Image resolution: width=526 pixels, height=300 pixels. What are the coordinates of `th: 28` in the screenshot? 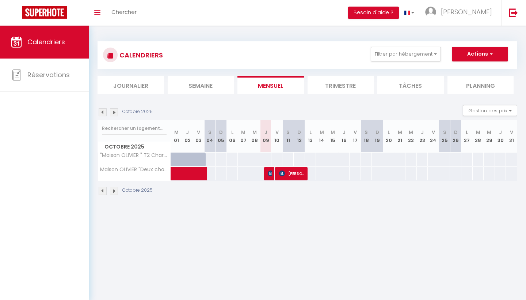 It's located at (478, 136).